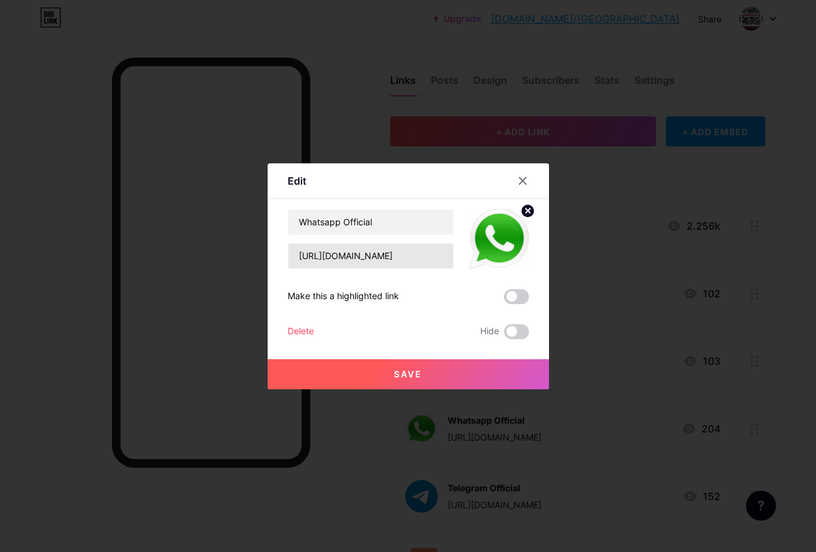  Describe the element at coordinates (408, 374) in the screenshot. I see `button: Save` at that location.